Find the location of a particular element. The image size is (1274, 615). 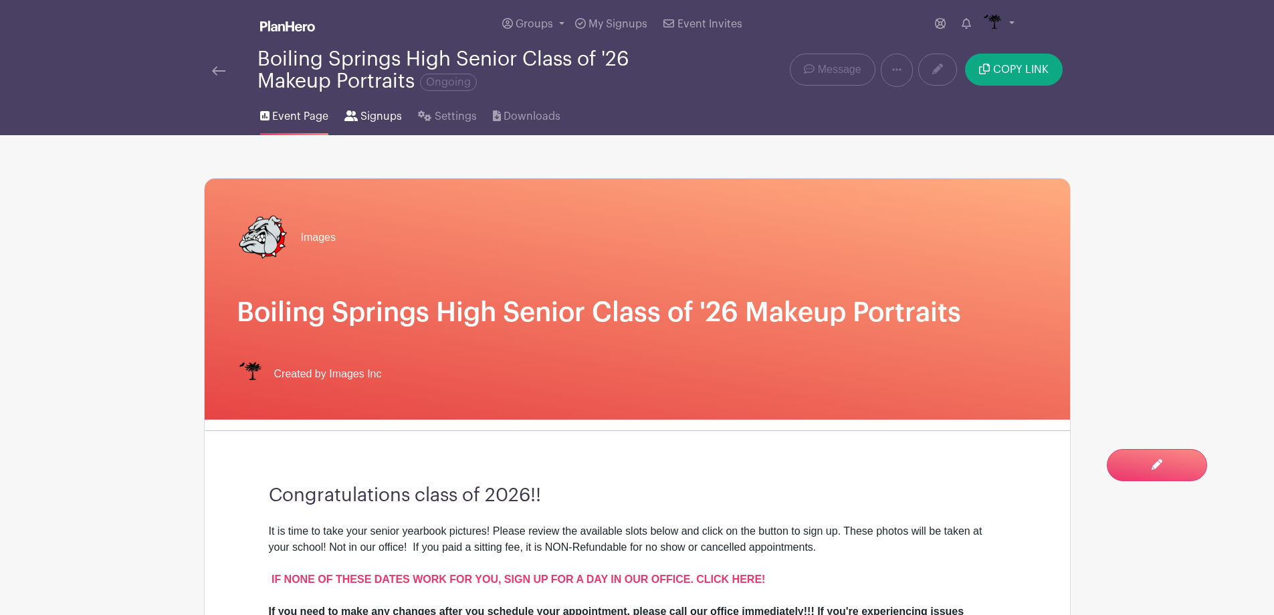

span: Images is located at coordinates (318, 237).